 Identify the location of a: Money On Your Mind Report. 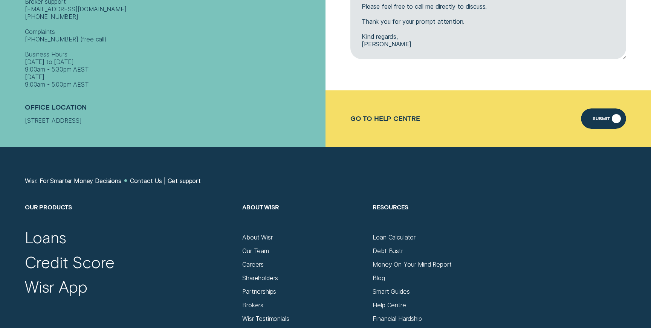
(411, 264).